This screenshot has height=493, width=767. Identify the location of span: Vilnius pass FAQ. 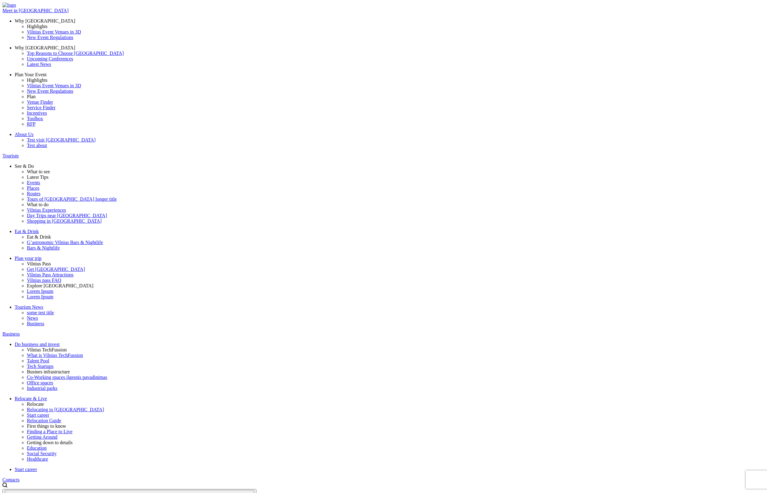
(44, 280).